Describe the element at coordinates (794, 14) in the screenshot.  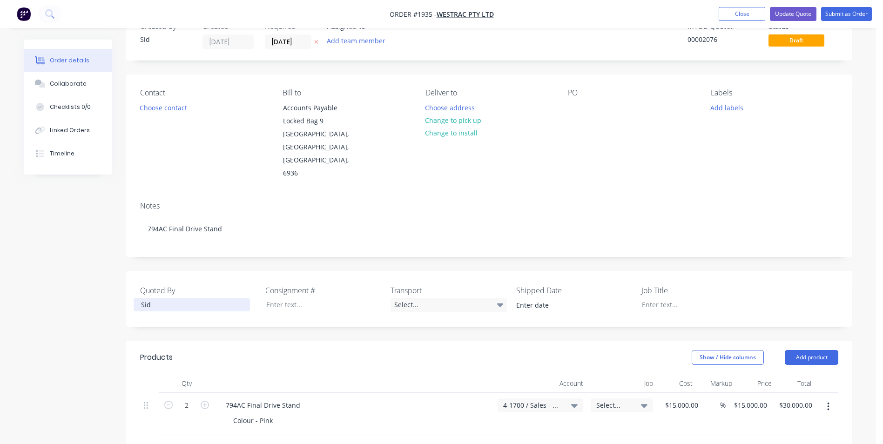
I see `button: Update Quote` at that location.